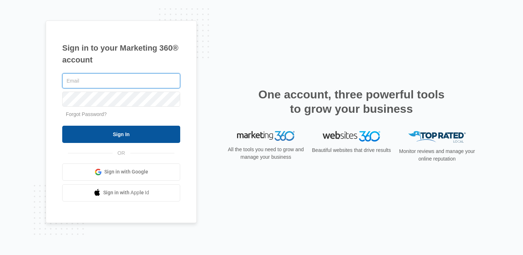 The image size is (523, 255). What do you see at coordinates (126, 172) in the screenshot?
I see `span: Sign in with Google` at bounding box center [126, 172].